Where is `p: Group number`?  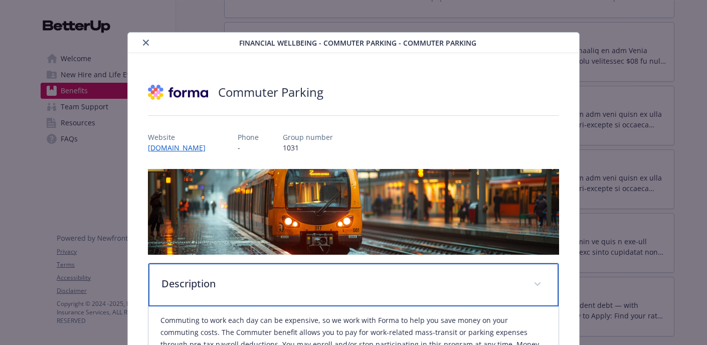 p: Group number is located at coordinates (308, 137).